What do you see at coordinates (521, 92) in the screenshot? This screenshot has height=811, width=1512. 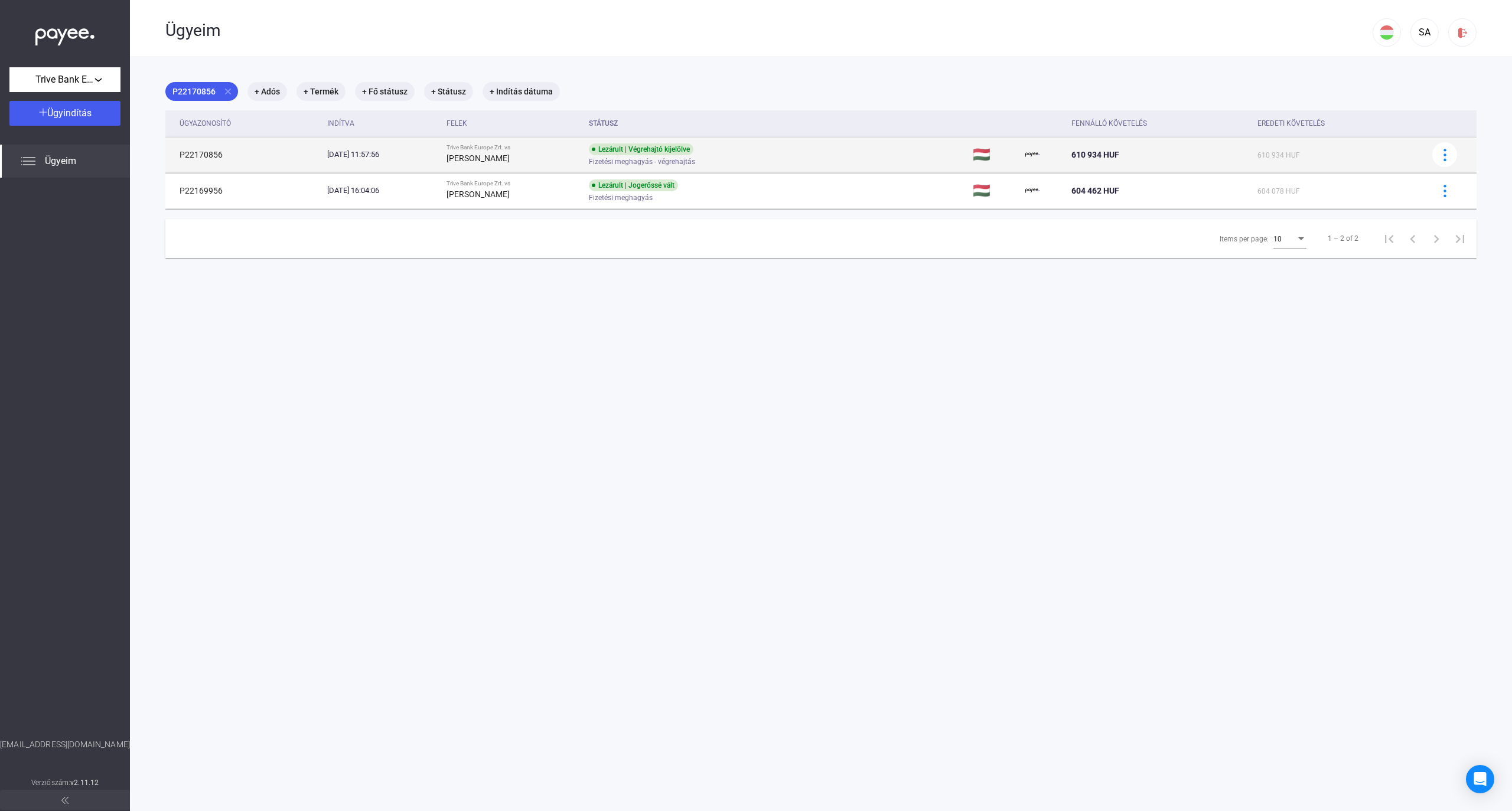 I see `mat-chip: + Indítás dátuma` at bounding box center [521, 92].